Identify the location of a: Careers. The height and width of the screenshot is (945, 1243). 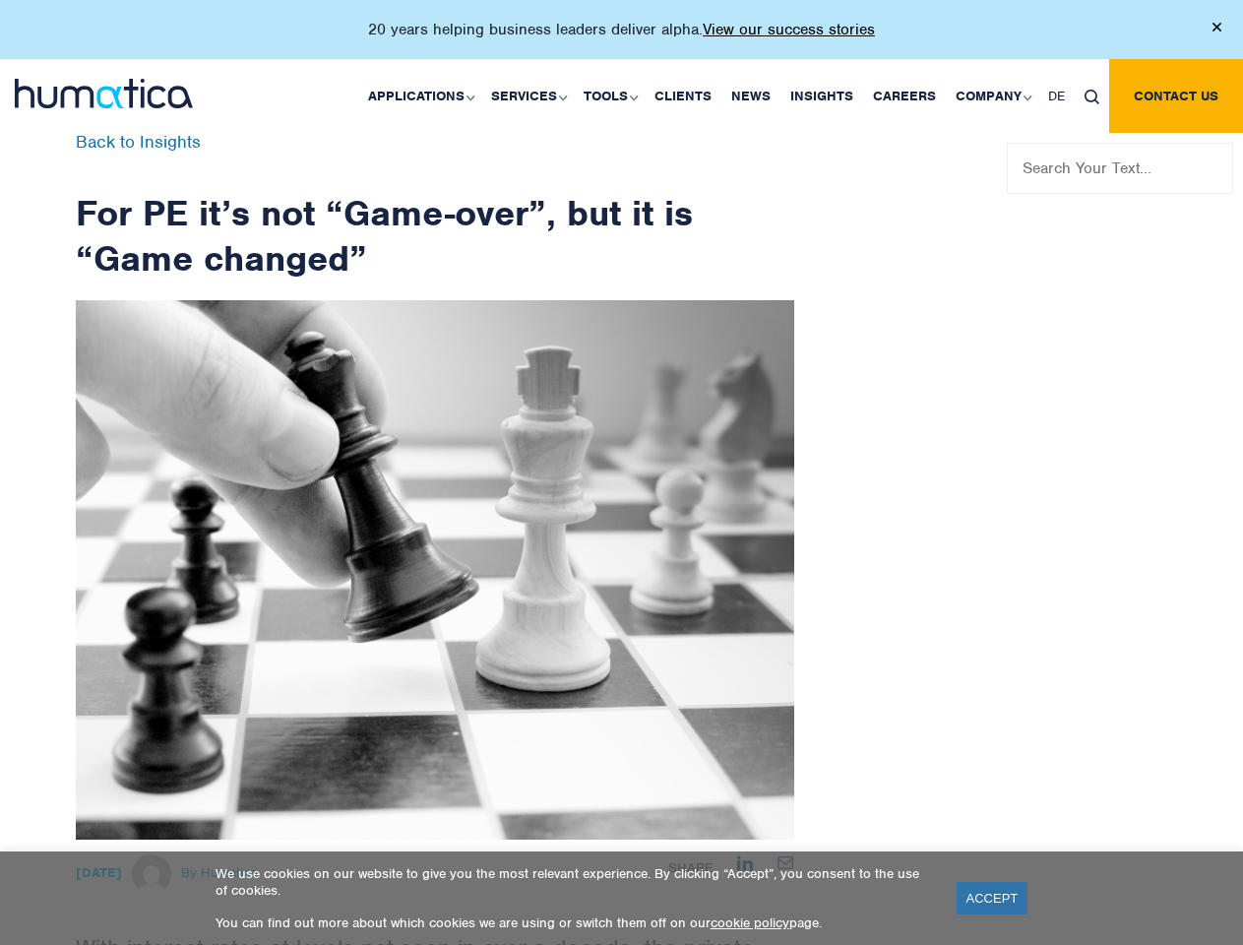
(904, 96).